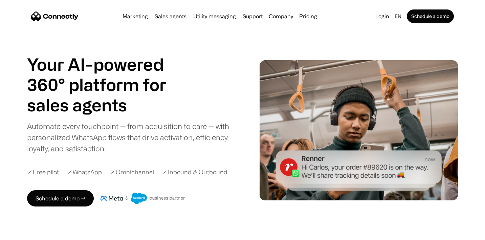 This screenshot has height=240, width=485. What do you see at coordinates (308, 16) in the screenshot?
I see `a: Pricing` at bounding box center [308, 16].